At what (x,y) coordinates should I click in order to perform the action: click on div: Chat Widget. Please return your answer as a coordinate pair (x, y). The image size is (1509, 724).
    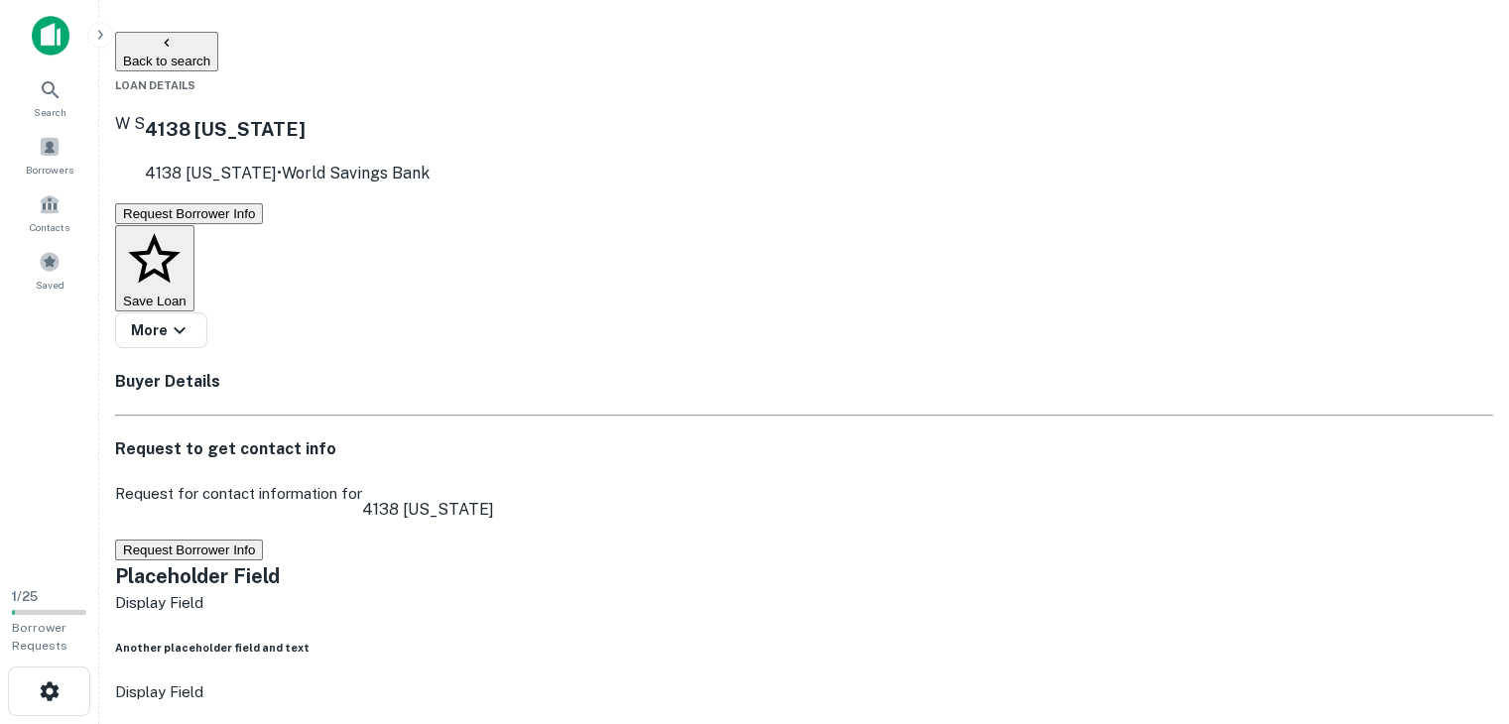
    Looking at the image, I should click on (1459, 613).